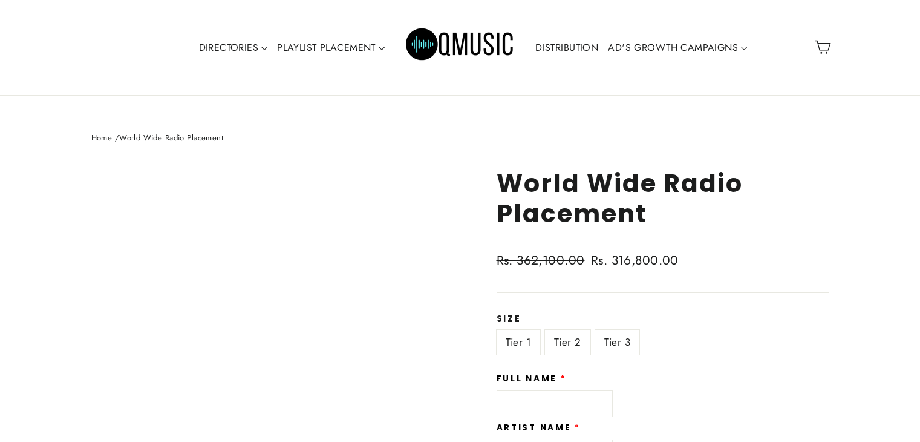  What do you see at coordinates (663, 198) in the screenshot?
I see `h1: World Wide Radio Placement` at bounding box center [663, 198].